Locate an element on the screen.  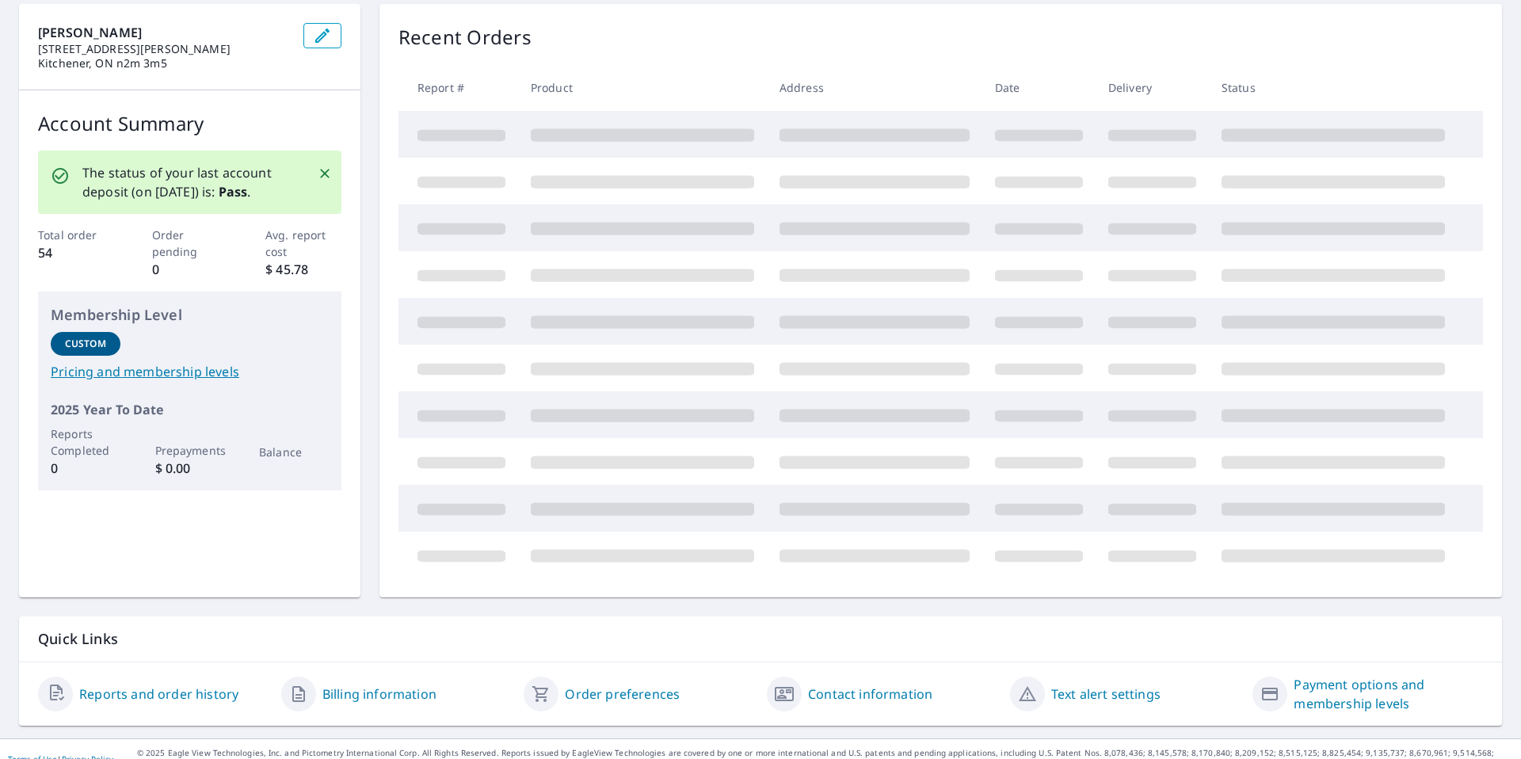
p: Order pending is located at coordinates (190, 243).